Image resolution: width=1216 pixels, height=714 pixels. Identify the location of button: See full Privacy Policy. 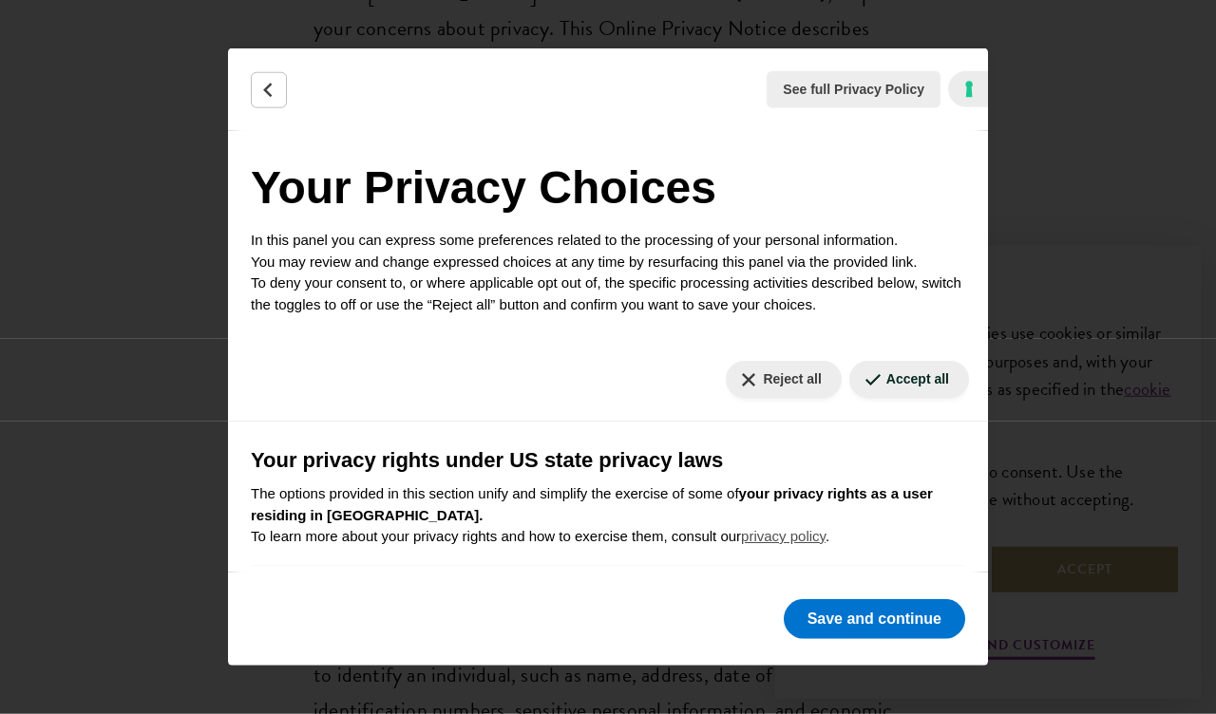
(853, 89).